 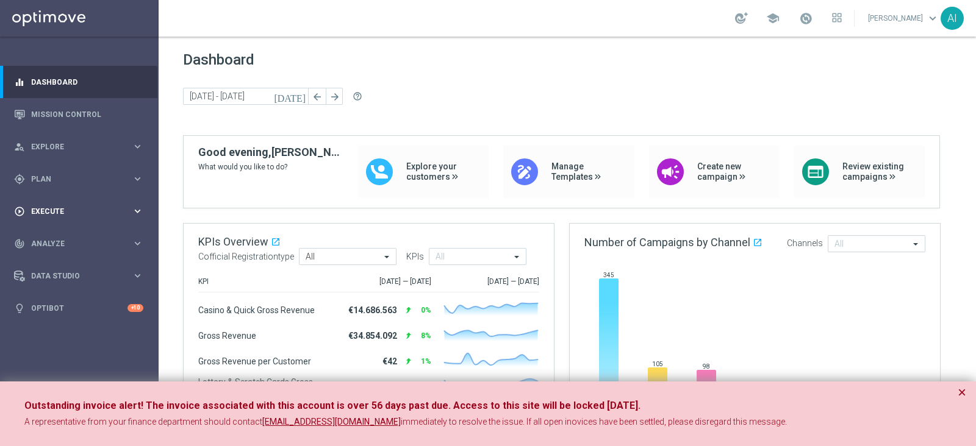 I want to click on div: Analyze, so click(x=73, y=244).